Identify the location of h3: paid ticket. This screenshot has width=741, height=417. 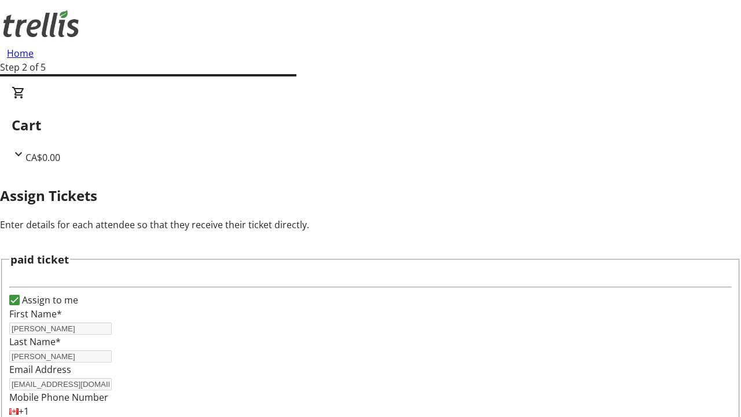
(39, 260).